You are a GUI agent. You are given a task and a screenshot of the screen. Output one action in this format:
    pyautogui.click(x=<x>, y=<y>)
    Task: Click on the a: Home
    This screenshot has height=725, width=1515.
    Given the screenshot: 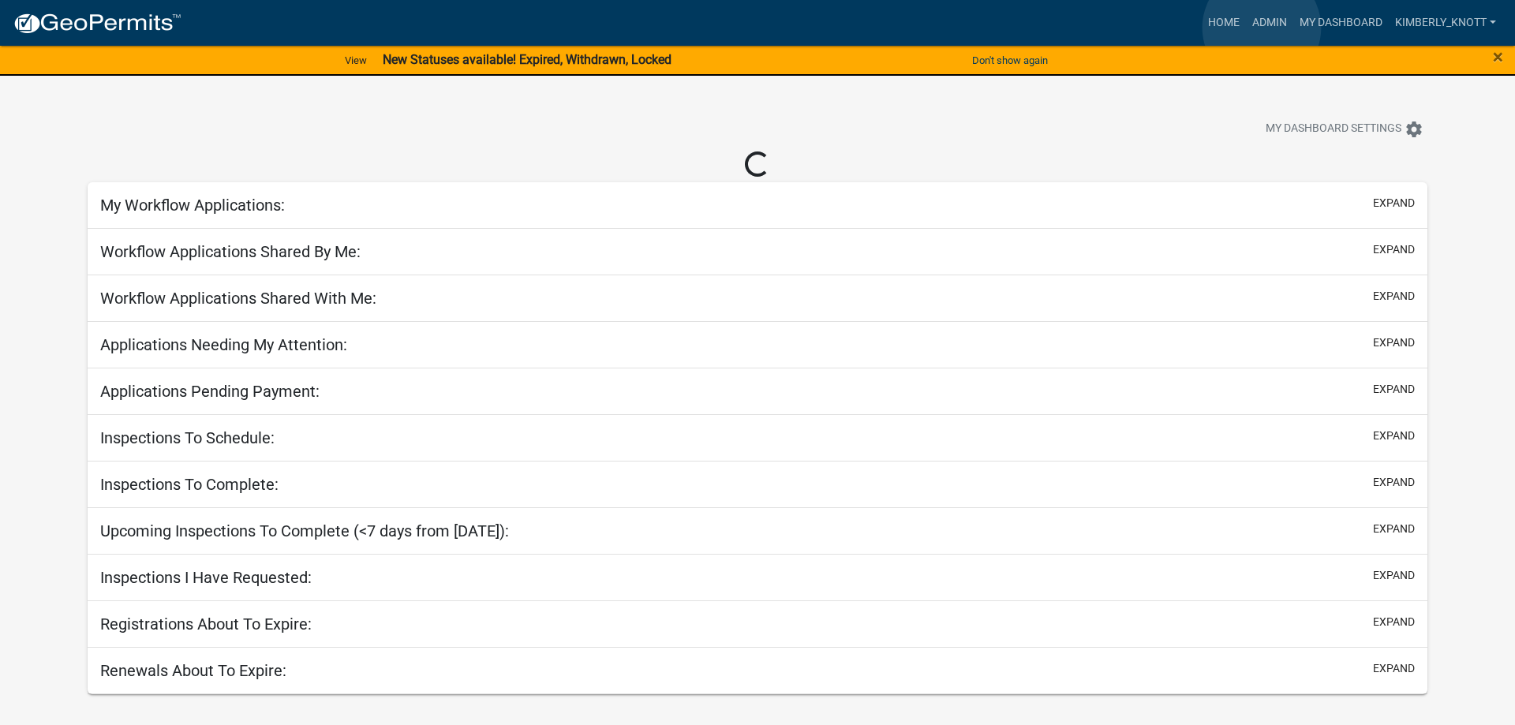 What is the action you would take?
    pyautogui.click(x=1224, y=23)
    